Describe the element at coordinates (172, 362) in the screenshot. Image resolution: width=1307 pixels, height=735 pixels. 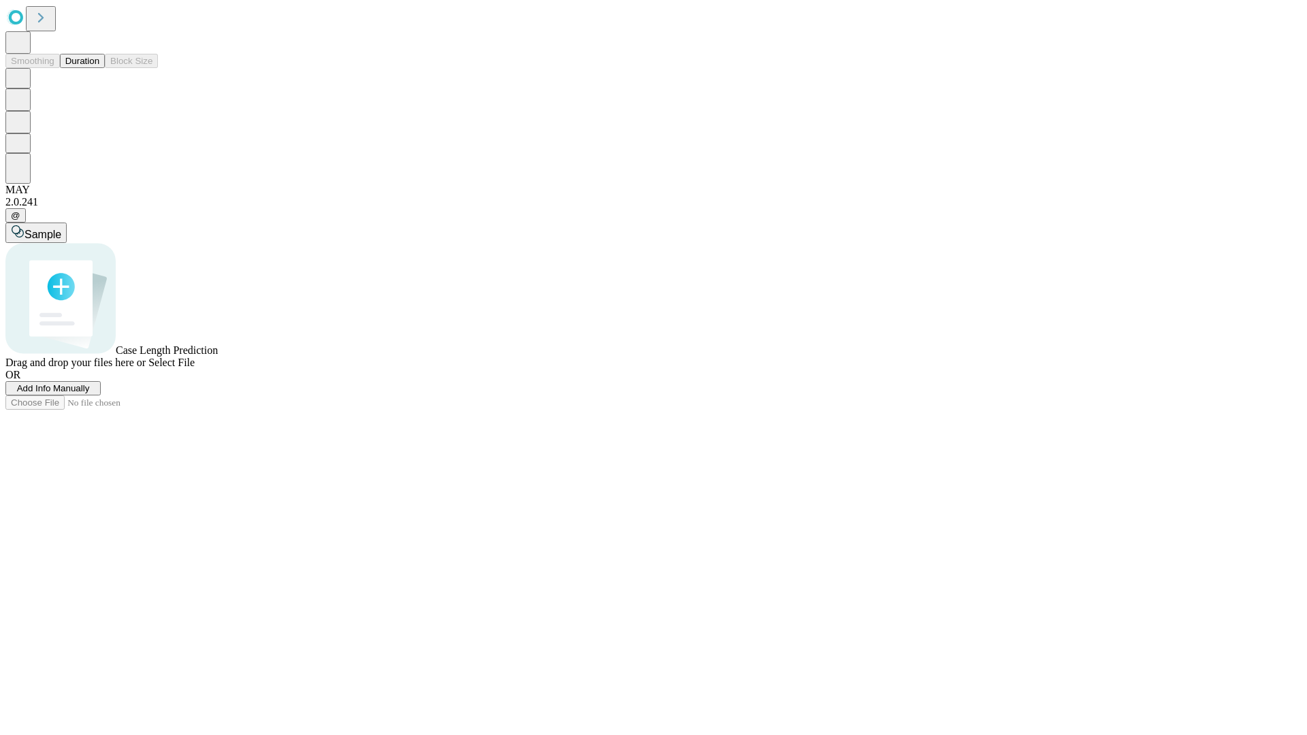
I see `span: Select File` at that location.